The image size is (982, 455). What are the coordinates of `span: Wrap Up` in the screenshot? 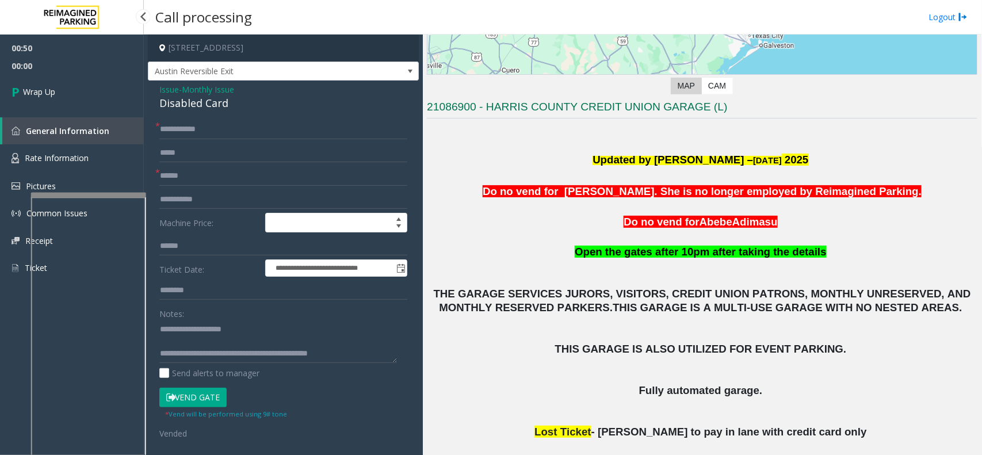 It's located at (39, 91).